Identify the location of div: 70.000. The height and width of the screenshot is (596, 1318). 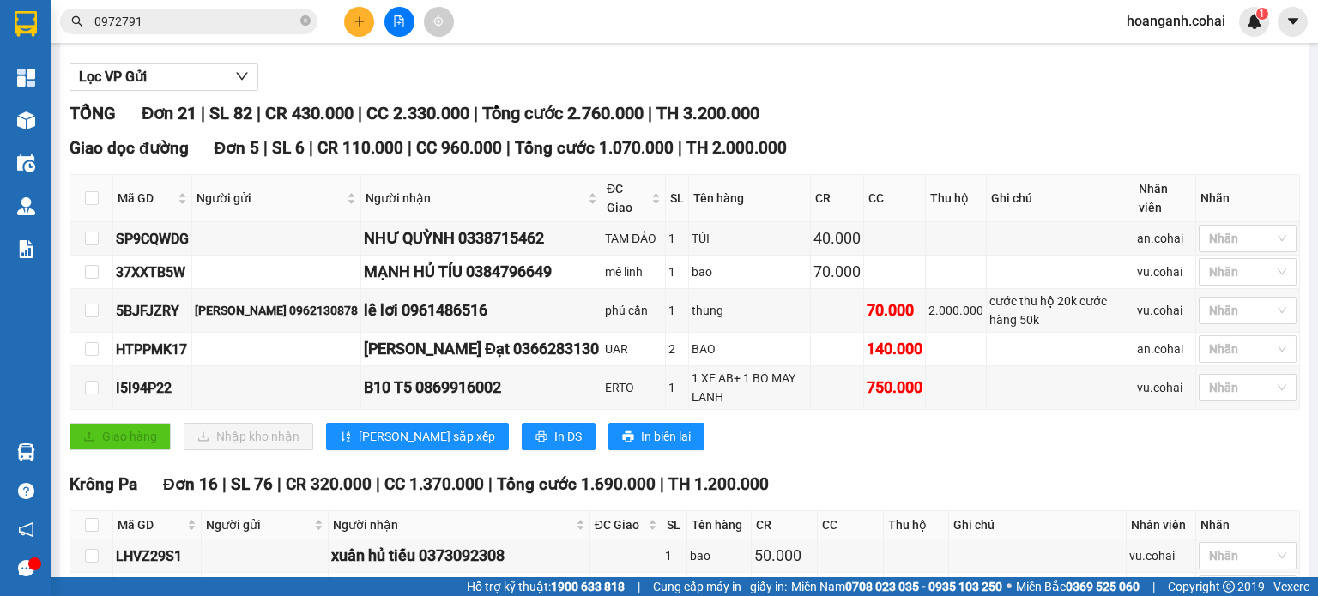
(894, 311).